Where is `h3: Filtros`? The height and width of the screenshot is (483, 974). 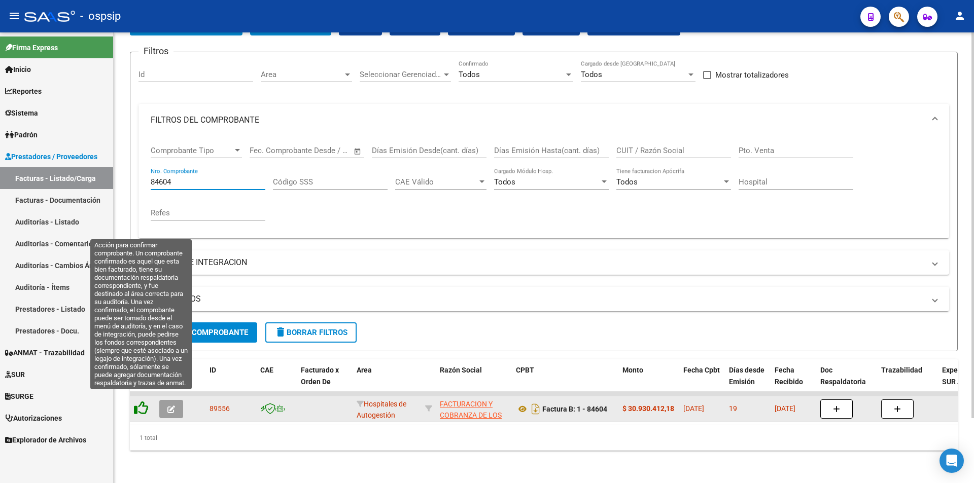 h3: Filtros is located at coordinates (156, 51).